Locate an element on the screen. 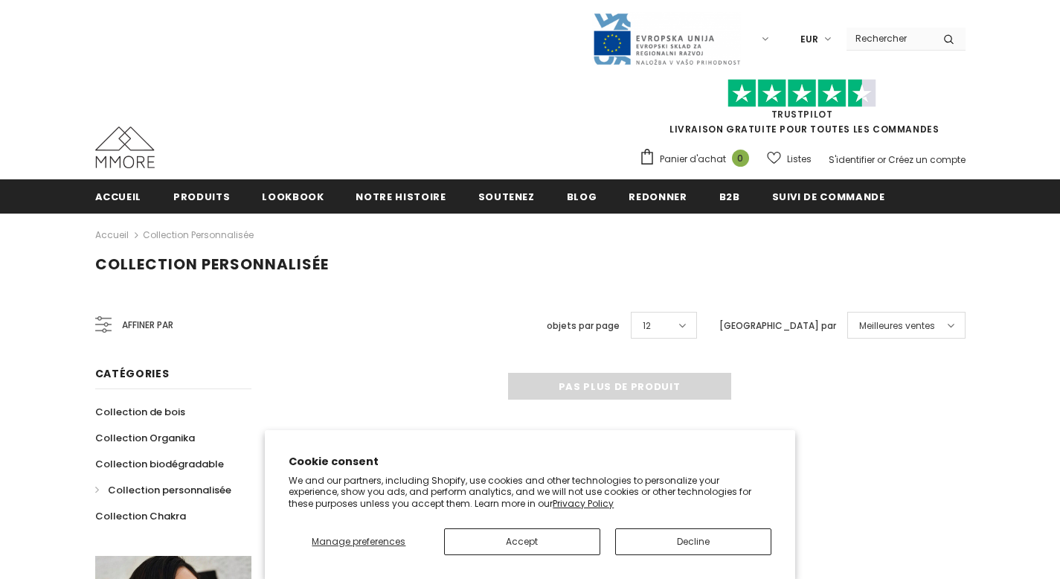 Image resolution: width=1060 pixels, height=579 pixels. span: Accueil is located at coordinates (118, 196).